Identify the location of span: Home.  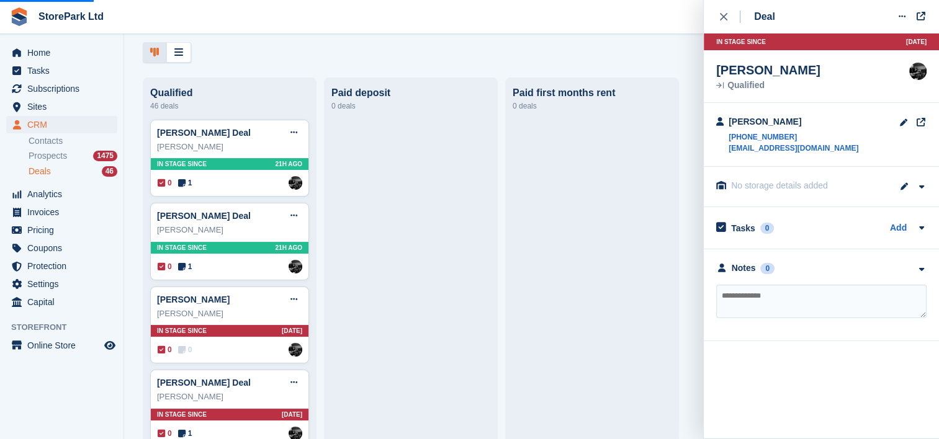
(65, 53).